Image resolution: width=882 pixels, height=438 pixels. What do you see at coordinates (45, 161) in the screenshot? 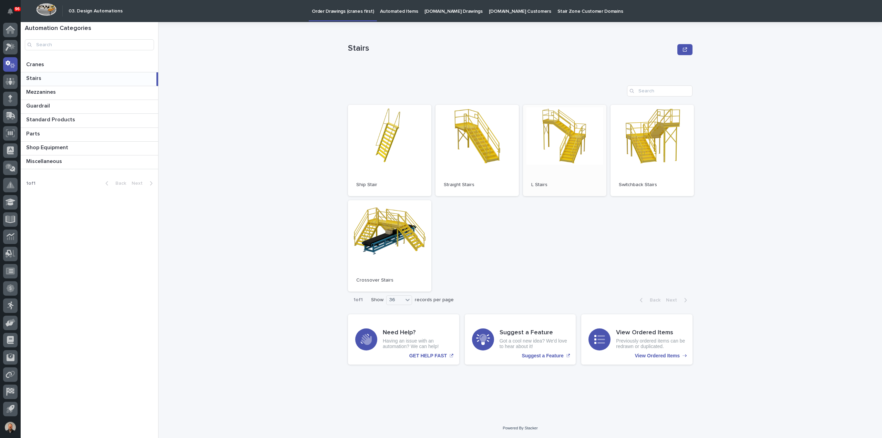
I see `p: Miscellaneous` at bounding box center [45, 161].